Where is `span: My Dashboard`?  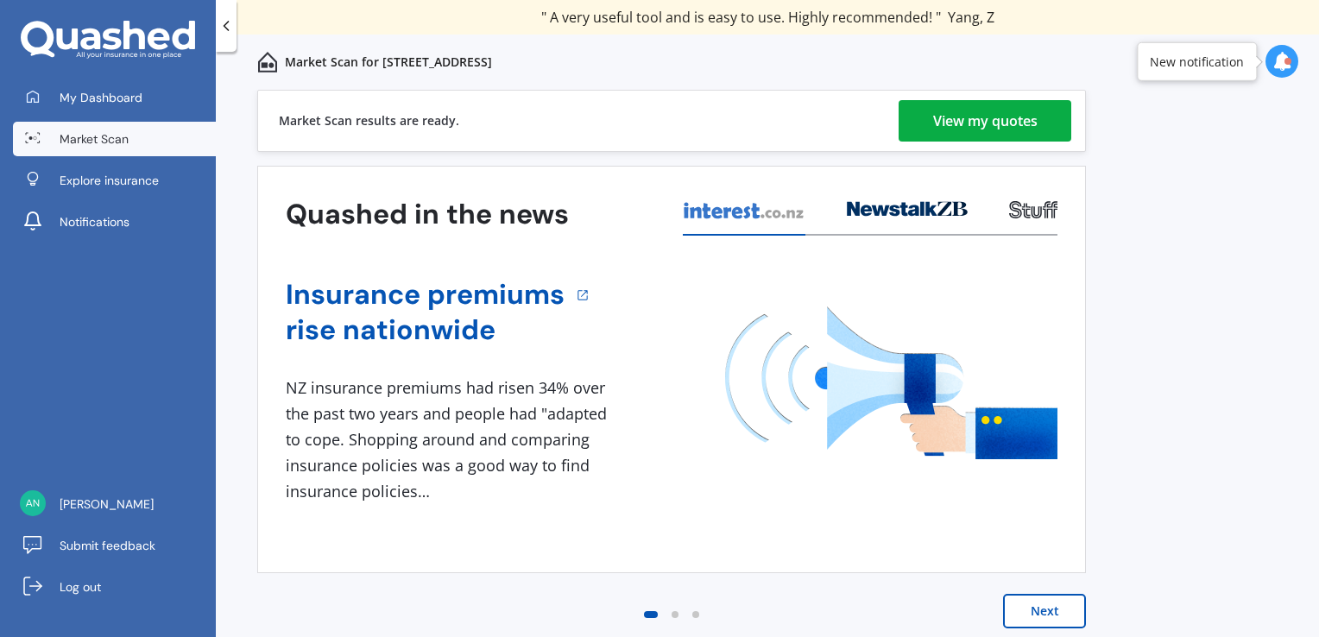 span: My Dashboard is located at coordinates (101, 98).